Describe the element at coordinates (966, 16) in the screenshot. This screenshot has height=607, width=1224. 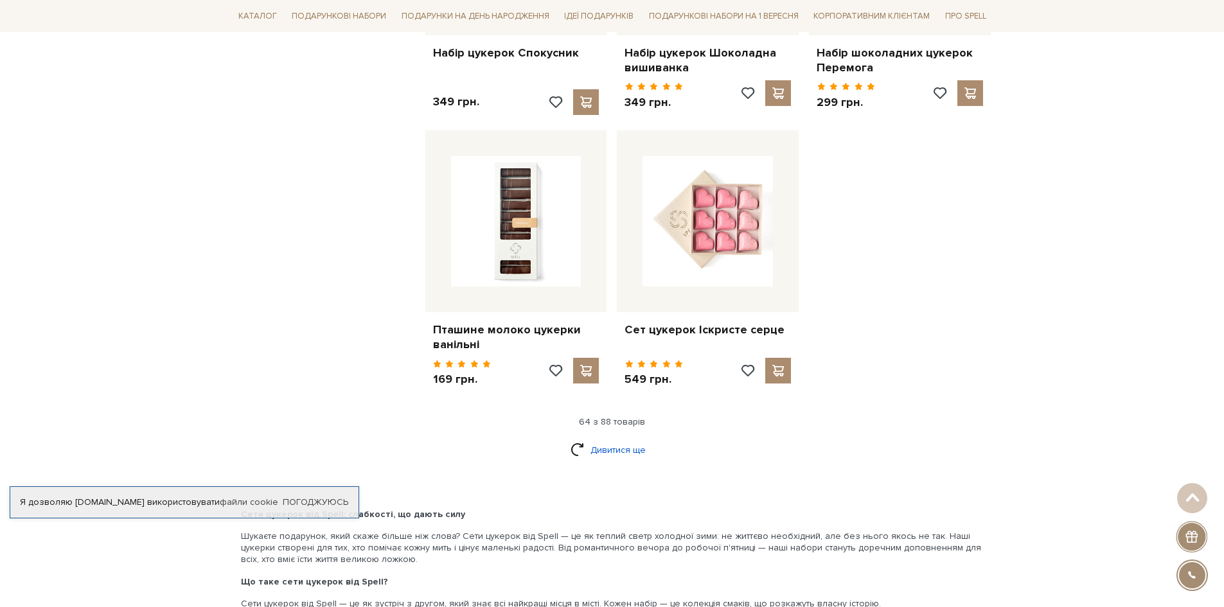
I see `a: Про Spell` at that location.